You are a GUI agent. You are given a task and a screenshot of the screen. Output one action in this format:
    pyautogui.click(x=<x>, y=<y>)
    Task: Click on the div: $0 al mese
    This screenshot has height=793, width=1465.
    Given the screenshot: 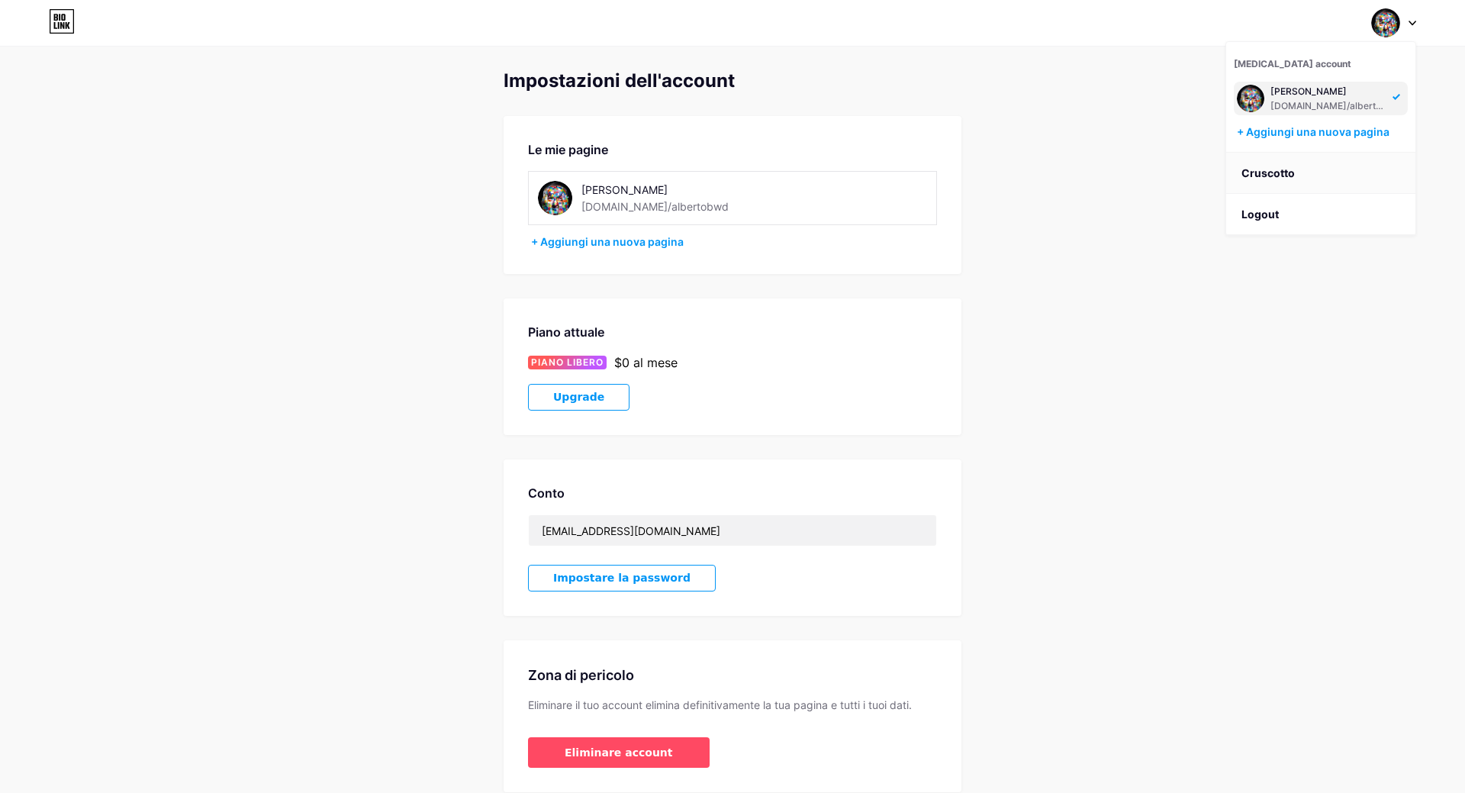 What is the action you would take?
    pyautogui.click(x=645, y=362)
    